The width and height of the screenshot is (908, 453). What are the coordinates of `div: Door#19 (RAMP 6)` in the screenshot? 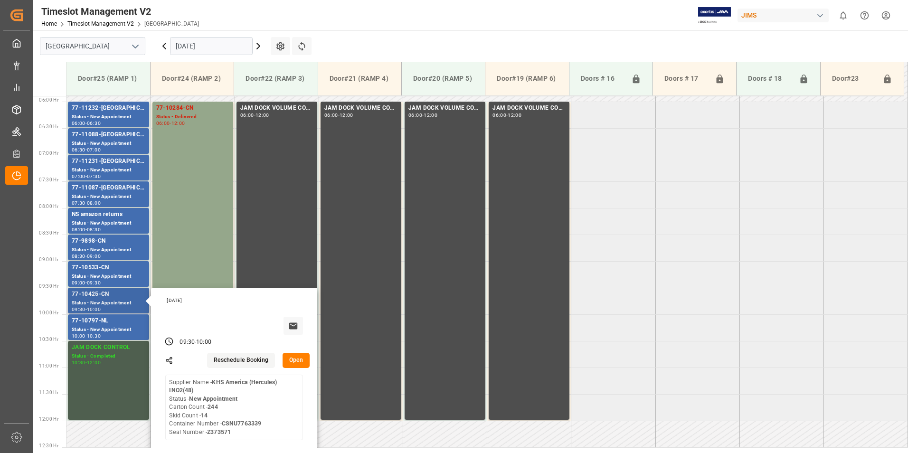 It's located at (526, 78).